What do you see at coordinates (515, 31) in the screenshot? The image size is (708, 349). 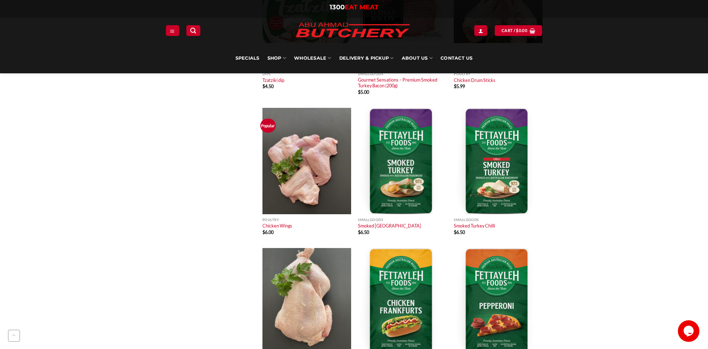 I see `span: Cart /` at bounding box center [515, 31].